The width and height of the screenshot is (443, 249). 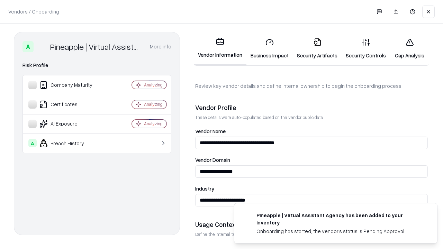 What do you see at coordinates (312, 131) in the screenshot?
I see `label: Vendor Name` at bounding box center [312, 131].